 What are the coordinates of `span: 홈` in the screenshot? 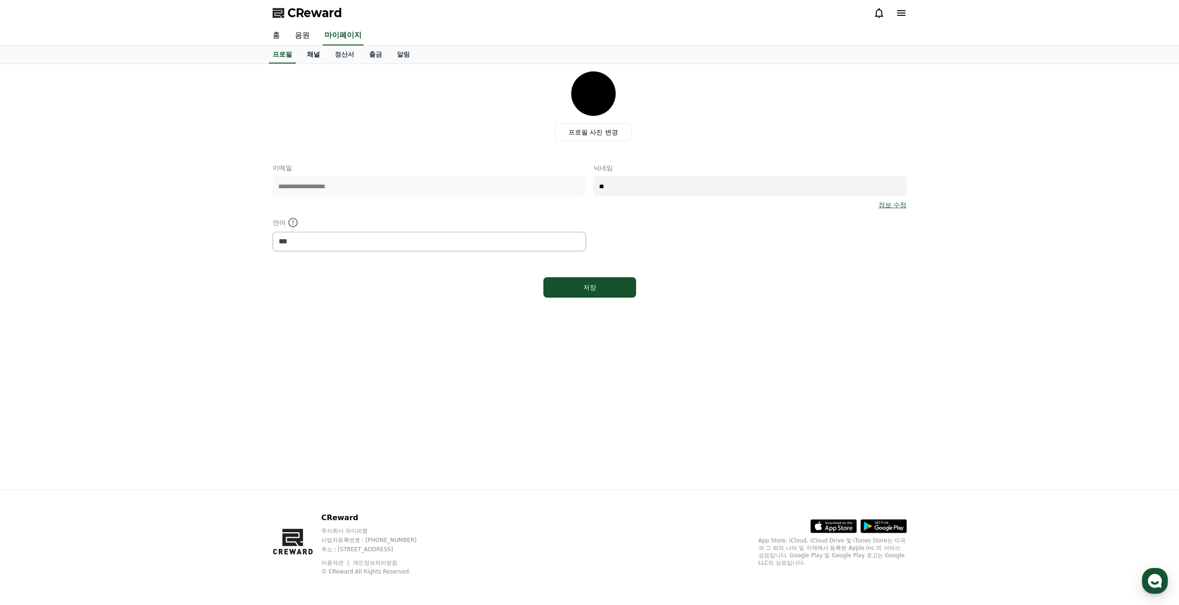 It's located at (32, 312).